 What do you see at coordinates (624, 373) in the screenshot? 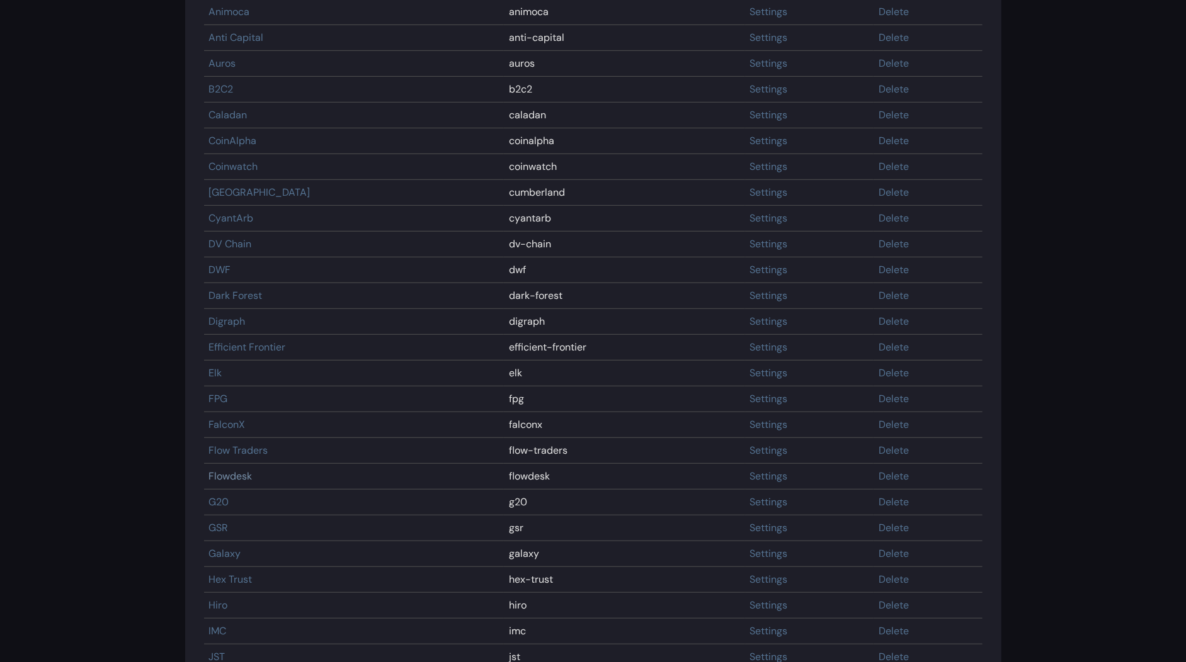
I see `td: elk` at bounding box center [624, 373].